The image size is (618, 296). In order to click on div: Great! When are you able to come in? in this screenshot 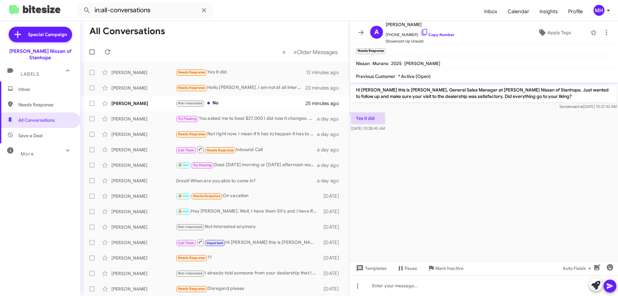, I will do `click(246, 181)`.